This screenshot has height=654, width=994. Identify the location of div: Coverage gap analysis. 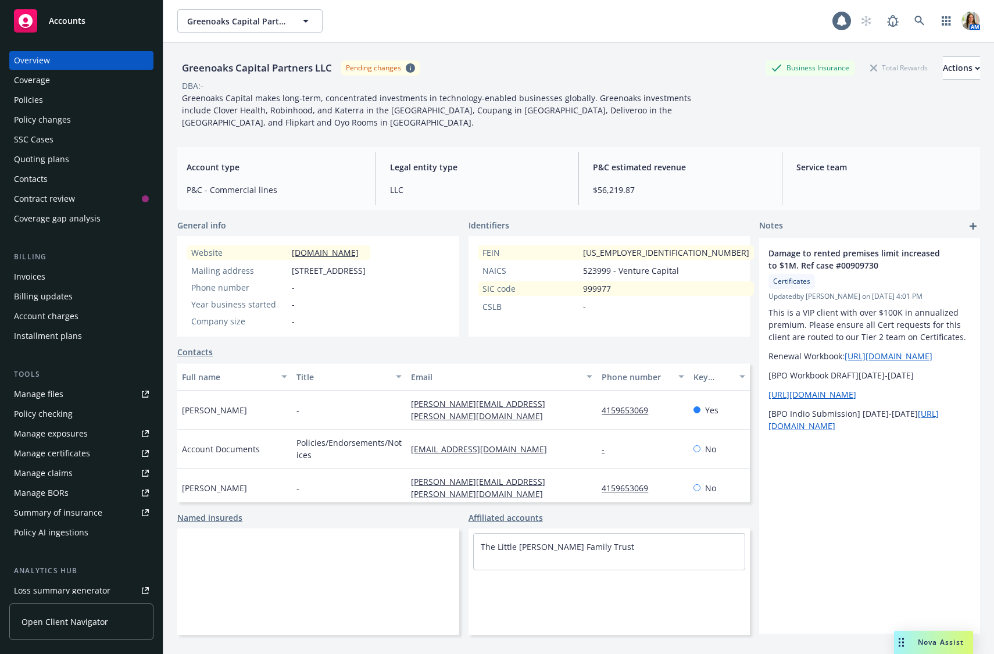
(57, 219).